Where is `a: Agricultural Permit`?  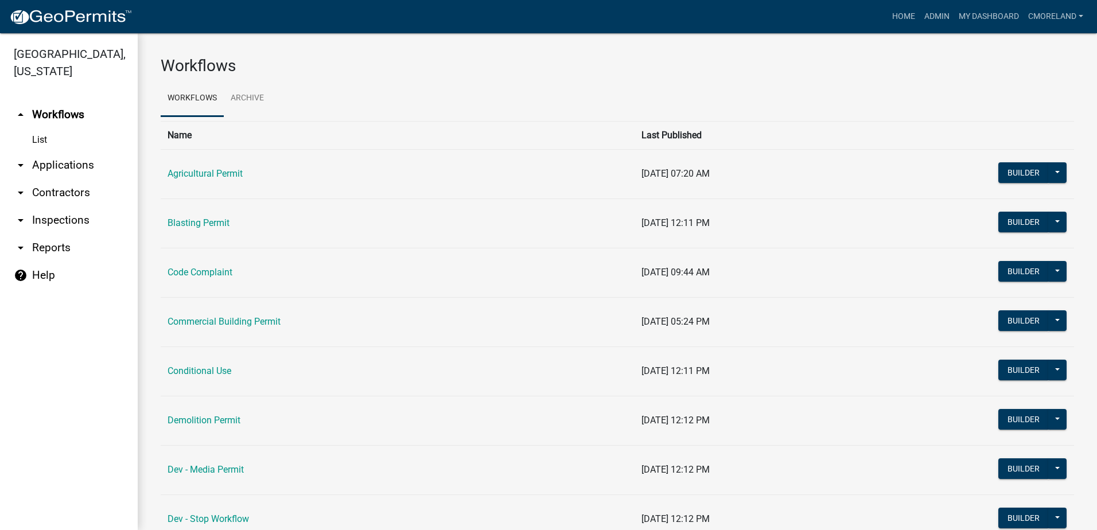
a: Agricultural Permit is located at coordinates (205, 173).